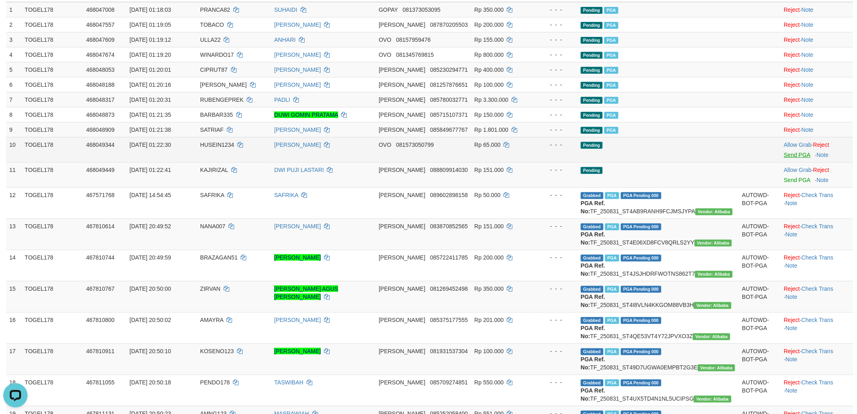  I want to click on span: 468049344, so click(100, 145).